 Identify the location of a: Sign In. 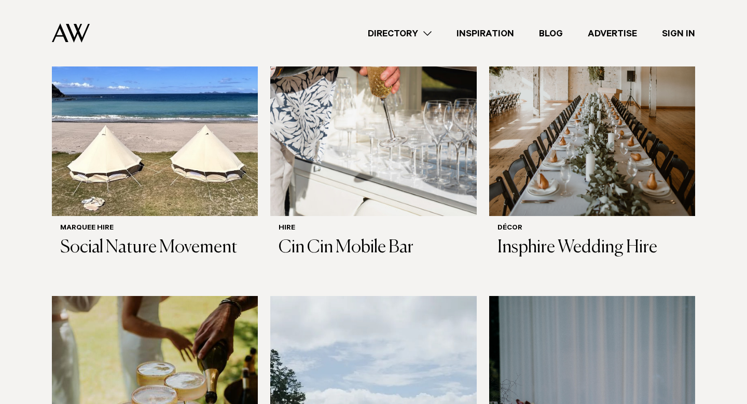
(679, 33).